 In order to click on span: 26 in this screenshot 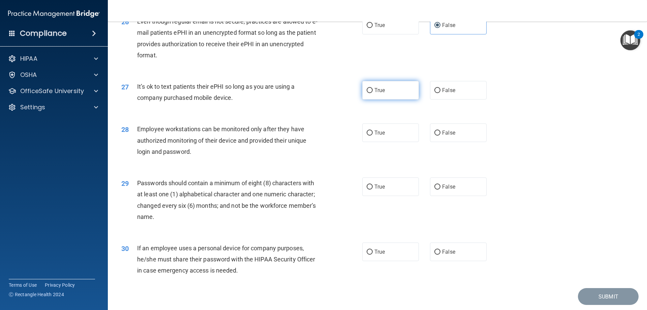, I will do `click(125, 22)`.